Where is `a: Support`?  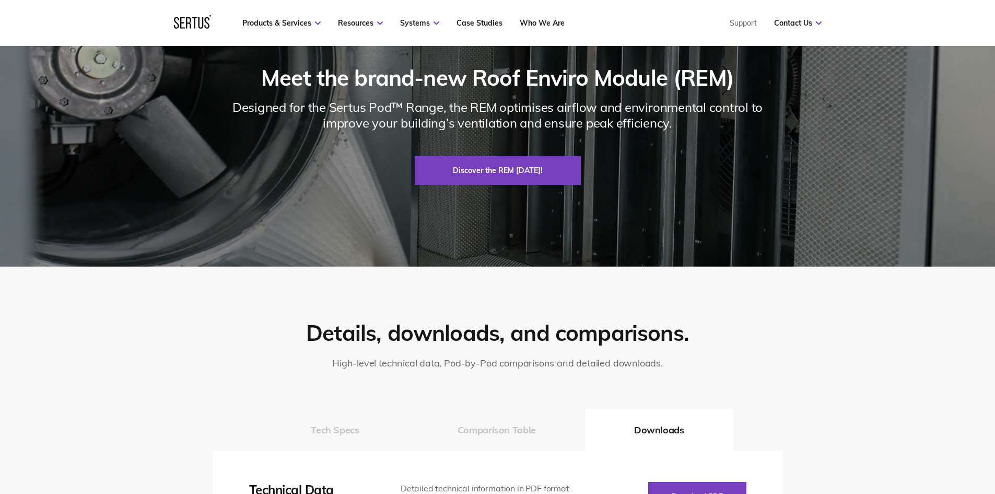 a: Support is located at coordinates (744, 23).